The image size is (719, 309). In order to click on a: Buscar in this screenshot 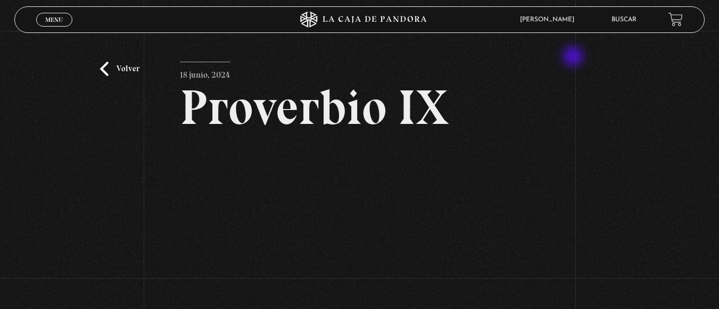, I will do `click(624, 20)`.